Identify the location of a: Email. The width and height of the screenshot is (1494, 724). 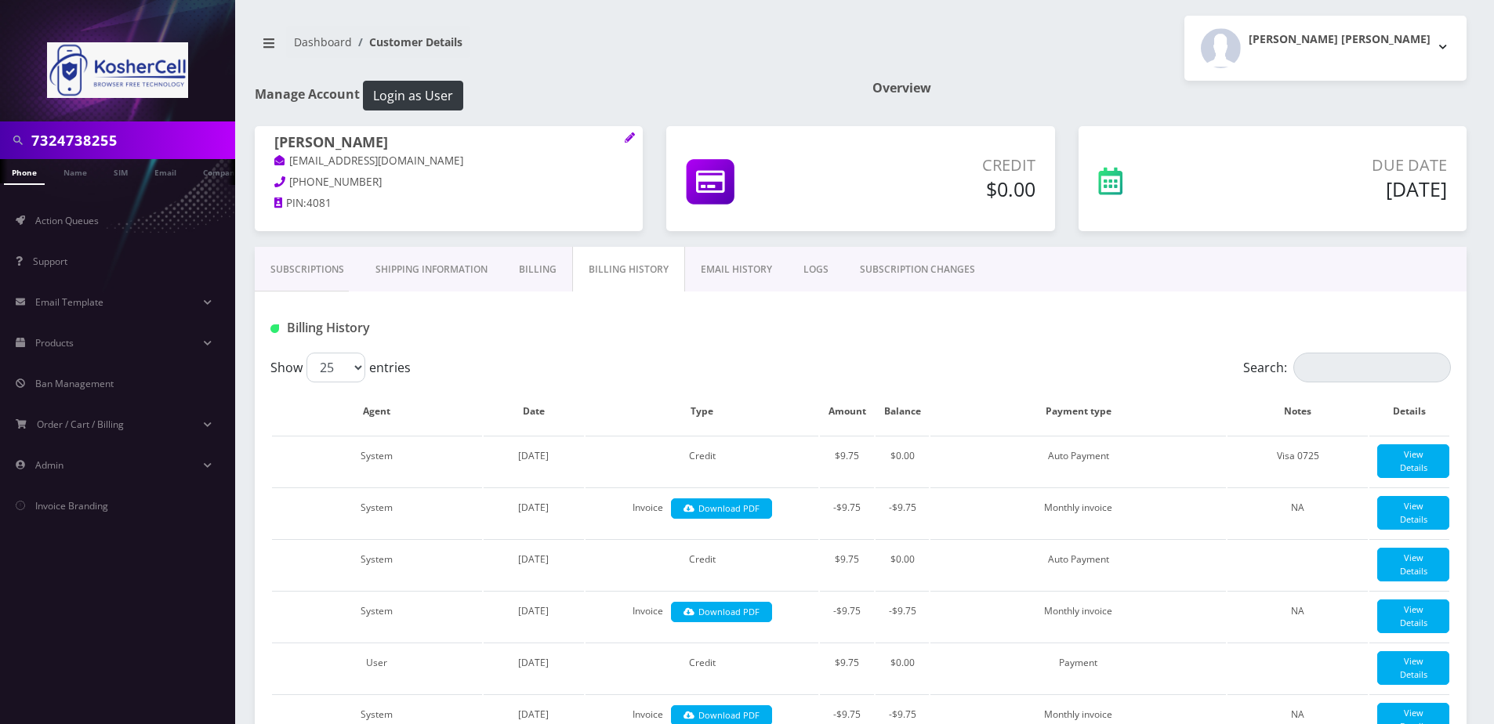
(165, 171).